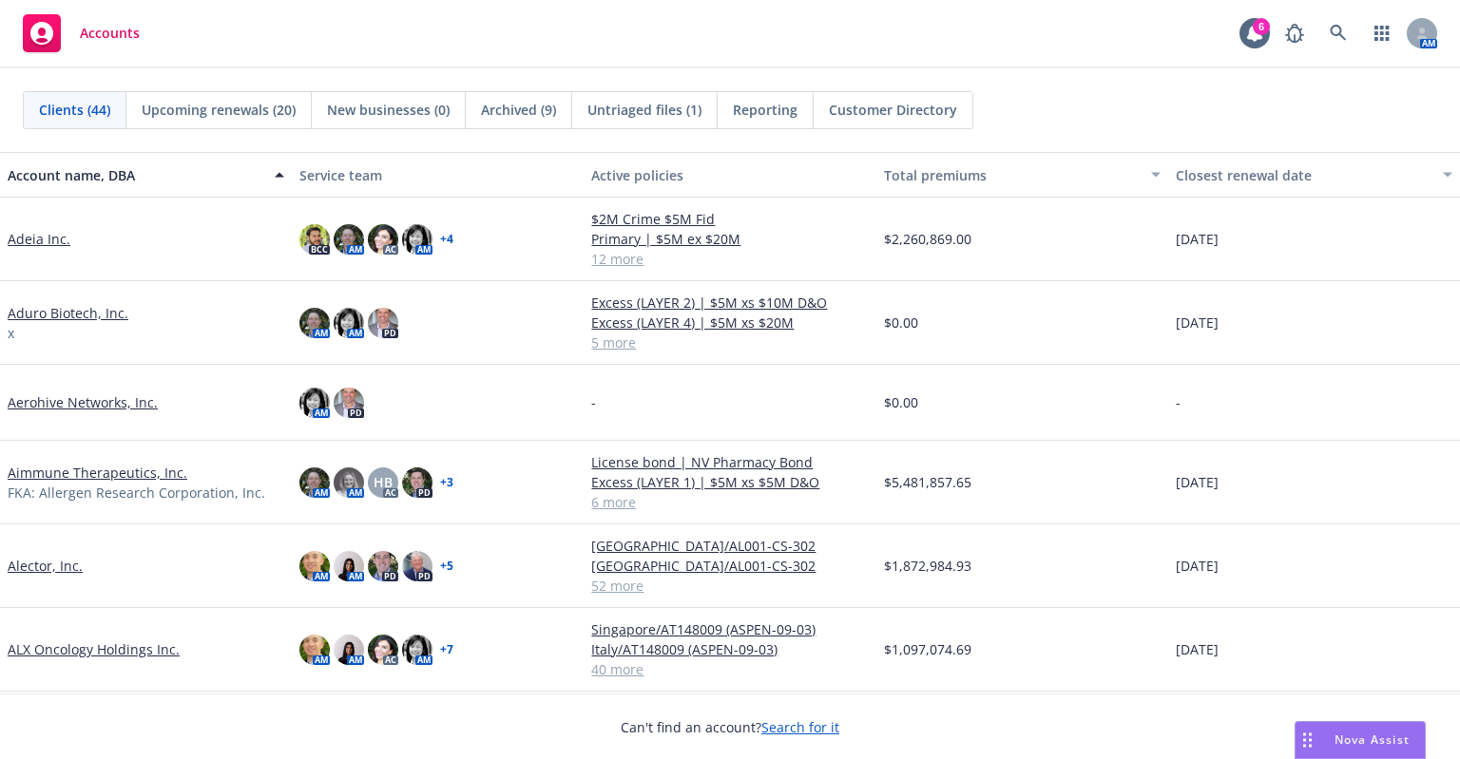 The height and width of the screenshot is (759, 1460). What do you see at coordinates (10, 333) in the screenshot?
I see `span: x` at bounding box center [10, 333].